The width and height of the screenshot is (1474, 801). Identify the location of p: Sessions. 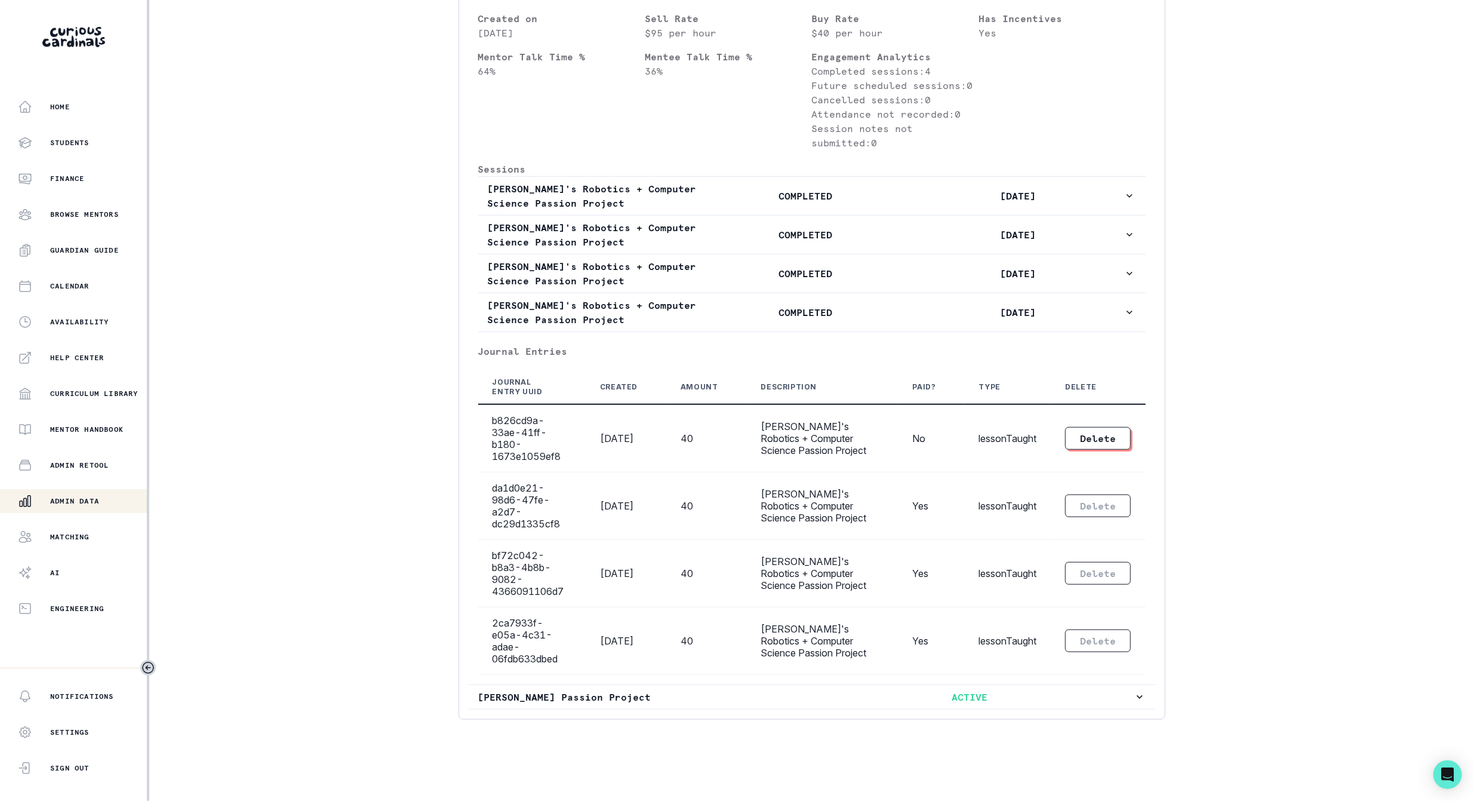
(812, 169).